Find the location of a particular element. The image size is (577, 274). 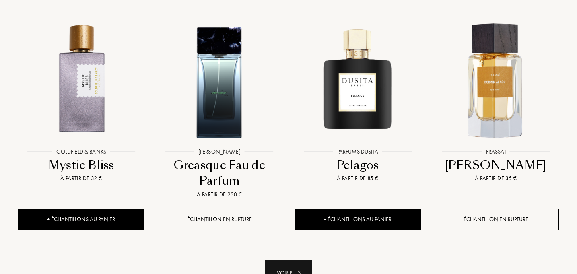

div: À partir de 32 € is located at coordinates (81, 178).